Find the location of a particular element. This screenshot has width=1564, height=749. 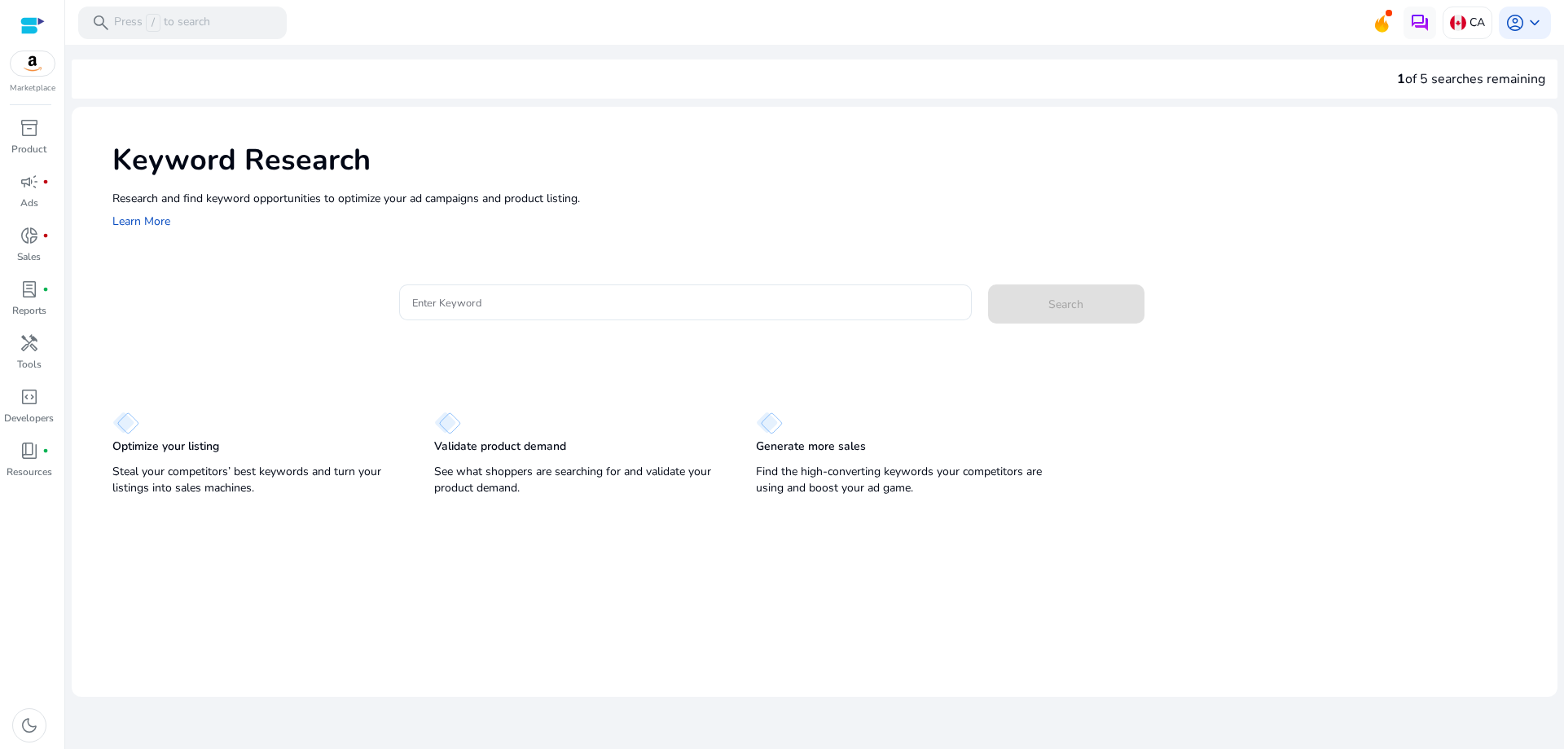

span: donut_small is located at coordinates (29, 235).